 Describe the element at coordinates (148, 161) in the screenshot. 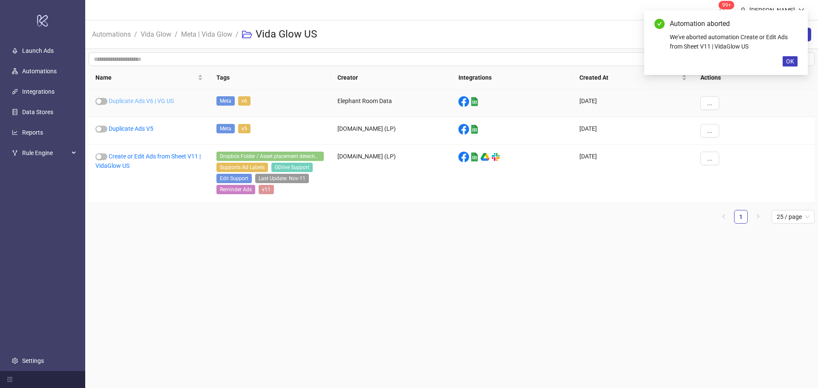

I see `a: Create or Edit Ads from Sheet V11 | VidaGlow US` at that location.